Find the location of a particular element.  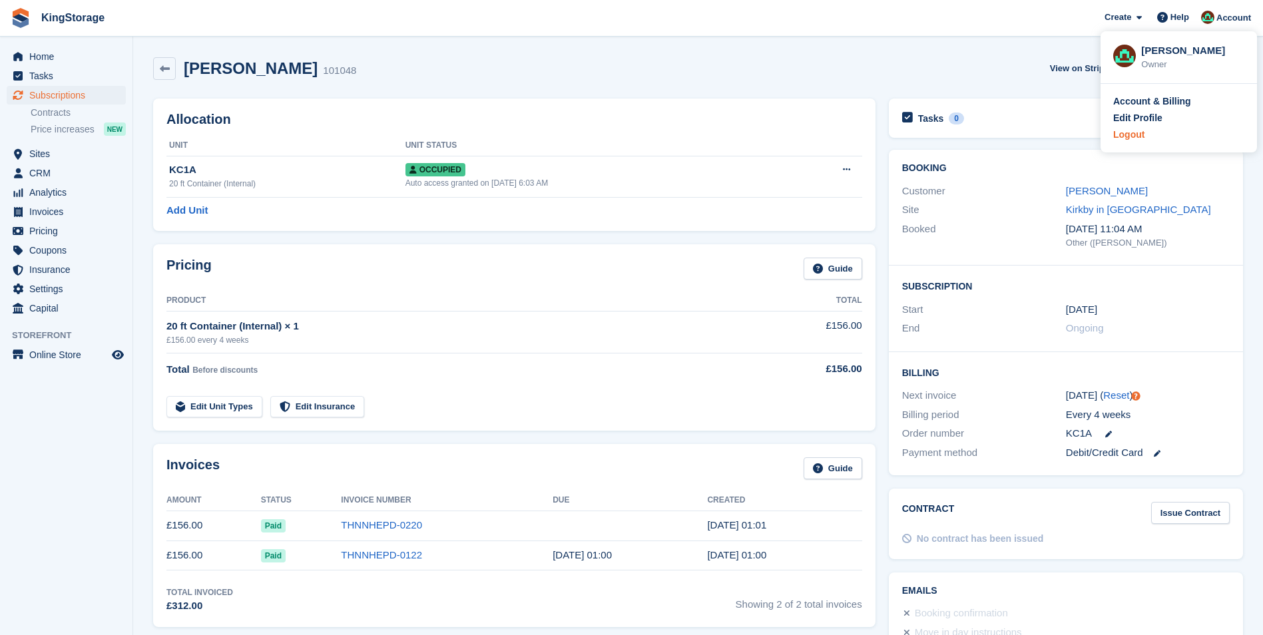

span: Capital is located at coordinates (69, 308).